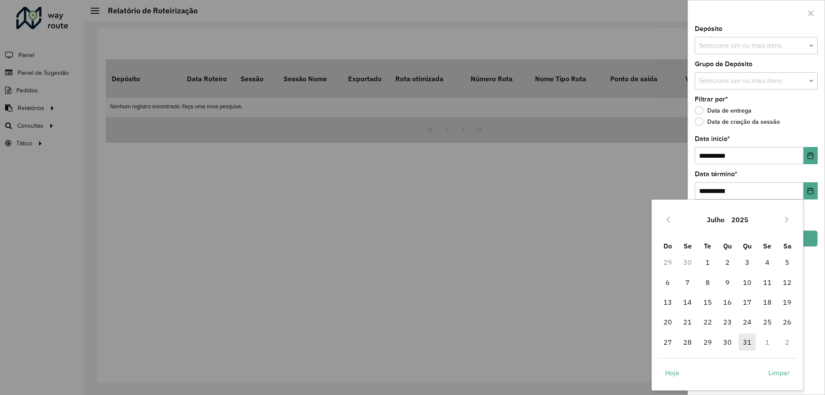  Describe the element at coordinates (787, 322) in the screenshot. I see `span: 26` at that location.